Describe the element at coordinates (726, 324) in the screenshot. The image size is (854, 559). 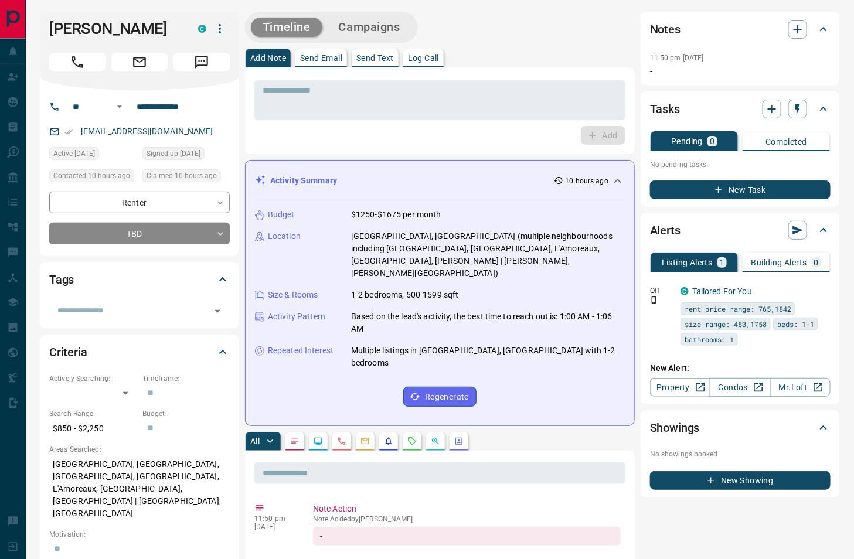
I see `span: size range: 450,1758` at that location.